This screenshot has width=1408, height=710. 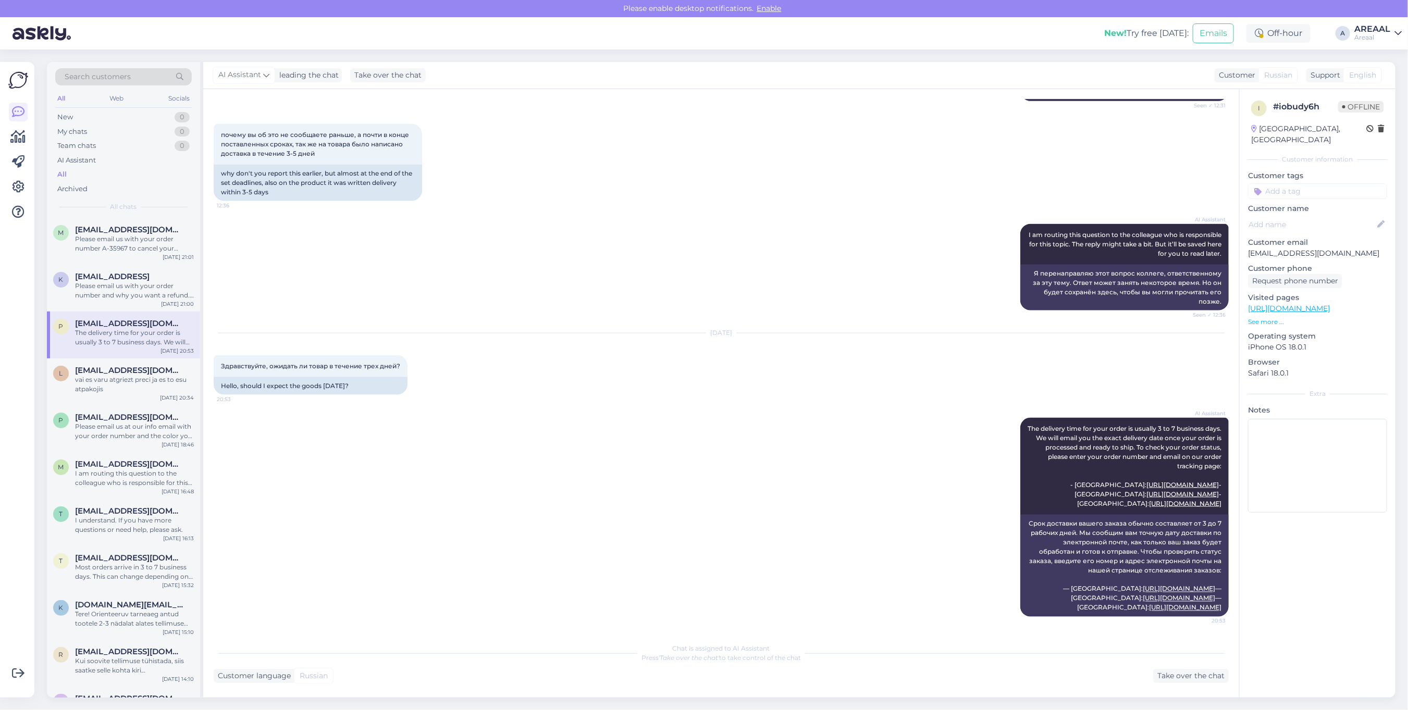 What do you see at coordinates (134, 291) in the screenshot?
I see `div: Please email us with your order number and why you want a refund. We usually process refunds in 1...` at bounding box center [134, 291].